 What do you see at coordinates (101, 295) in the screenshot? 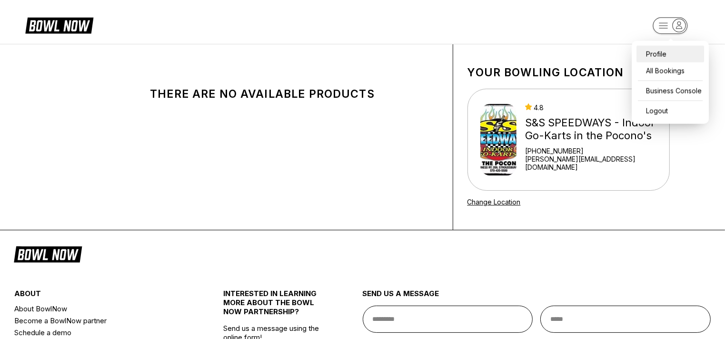
I see `div: about` at bounding box center [101, 295].